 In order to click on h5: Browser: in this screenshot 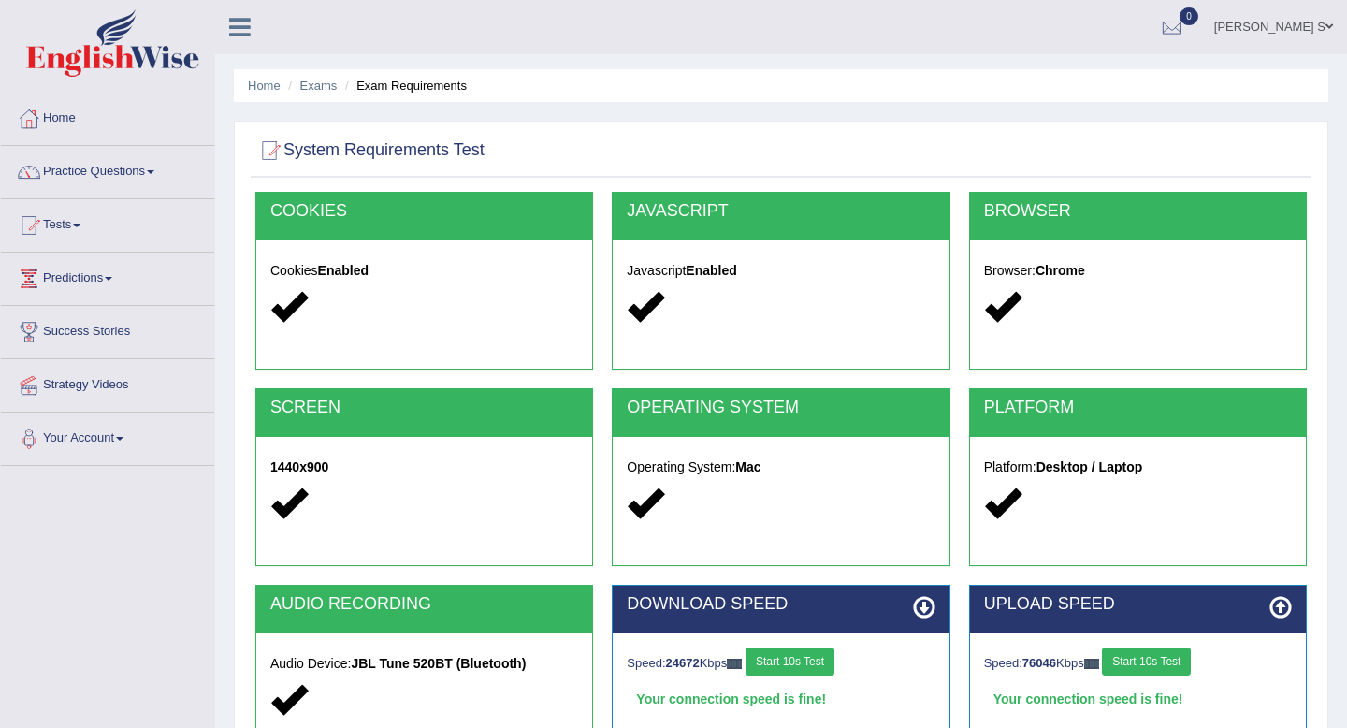, I will do `click(1138, 270)`.